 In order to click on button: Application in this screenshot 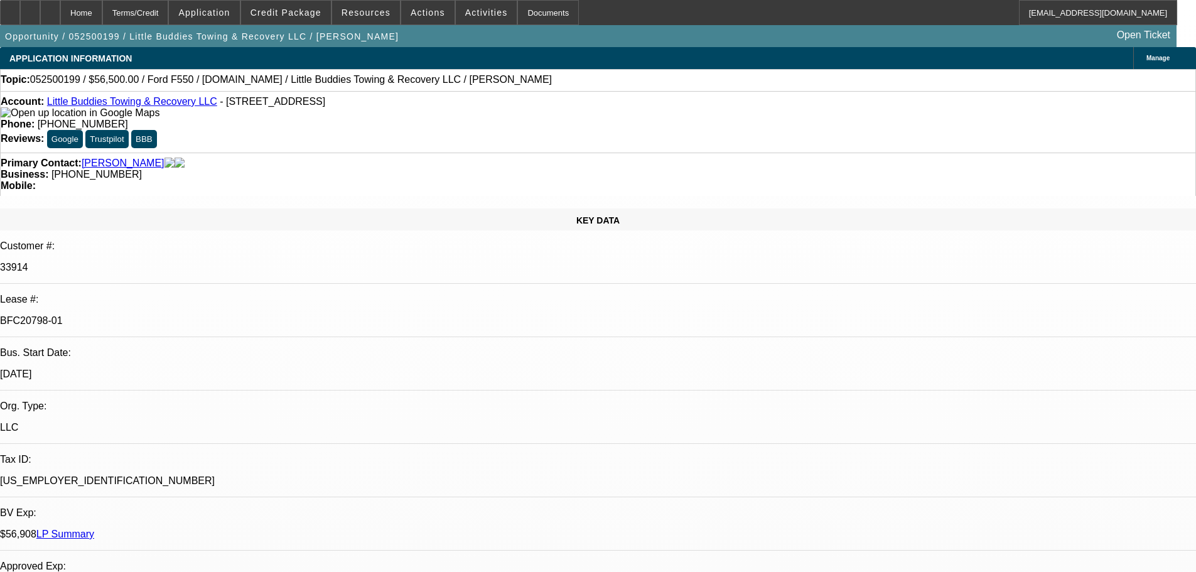, I will do `click(204, 13)`.